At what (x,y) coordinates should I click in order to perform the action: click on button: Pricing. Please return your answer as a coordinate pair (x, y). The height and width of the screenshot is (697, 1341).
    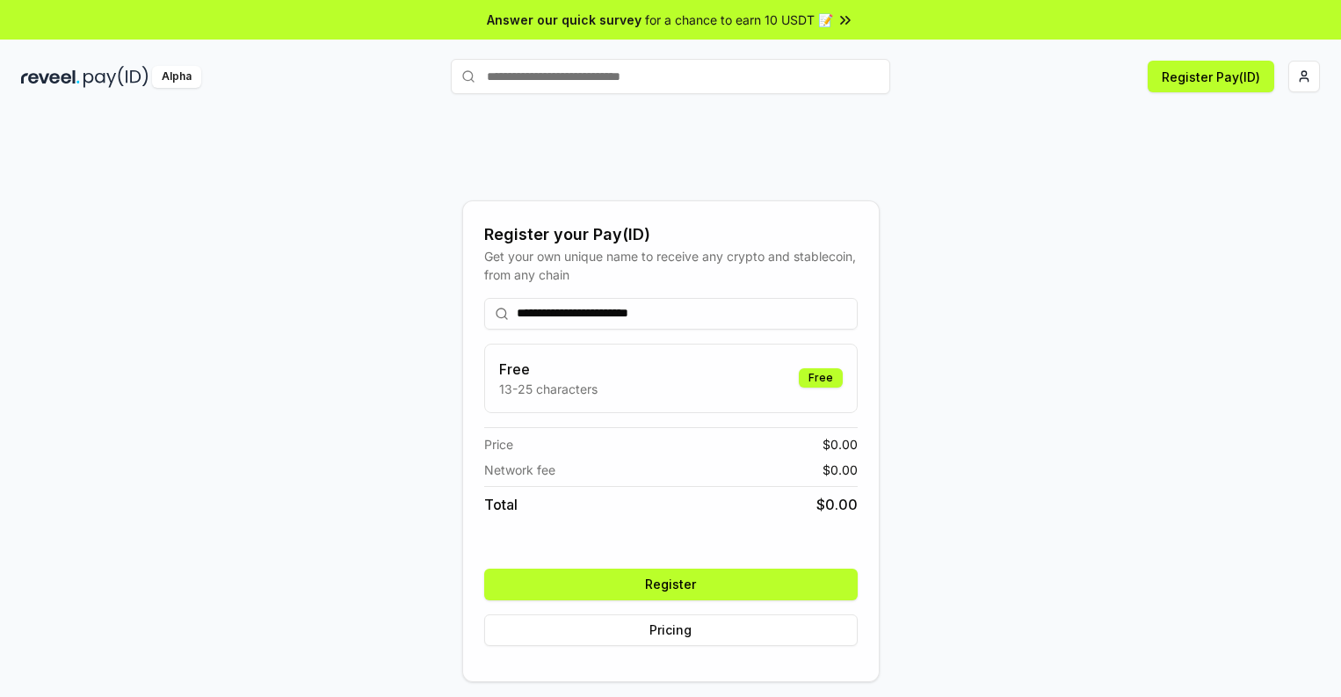
    Looking at the image, I should click on (670, 630).